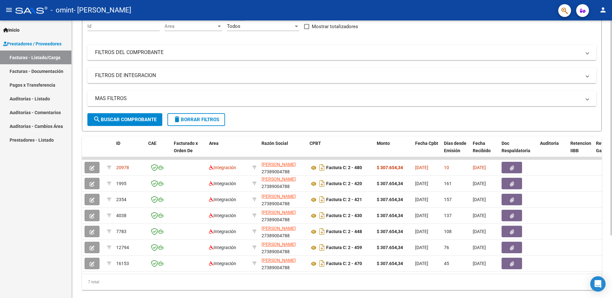 The height and width of the screenshot is (298, 612). What do you see at coordinates (196, 120) in the screenshot?
I see `span: Borrar Filtros` at bounding box center [196, 120].